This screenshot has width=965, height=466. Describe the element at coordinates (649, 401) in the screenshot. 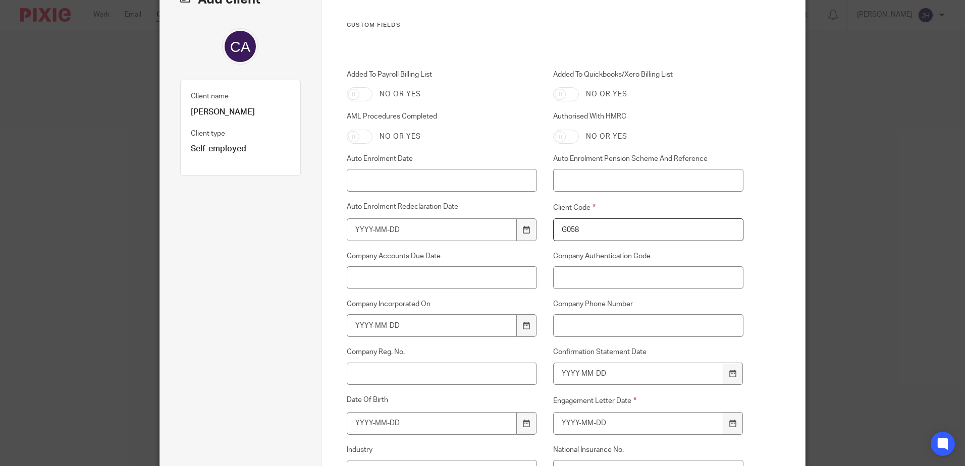

I see `label: Engagement Letter Date` at that location.